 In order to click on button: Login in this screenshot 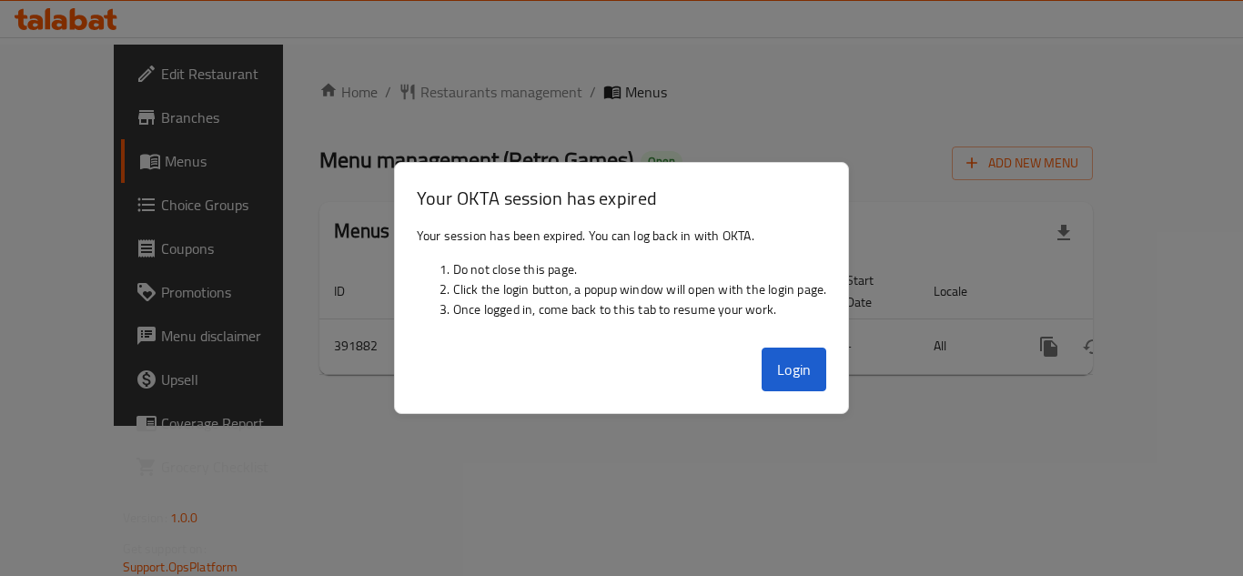, I will do `click(794, 369)`.